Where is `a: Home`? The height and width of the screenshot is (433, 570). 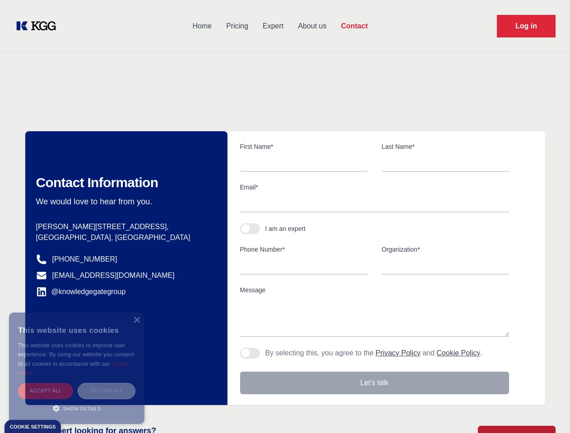
a: Home is located at coordinates (202, 26).